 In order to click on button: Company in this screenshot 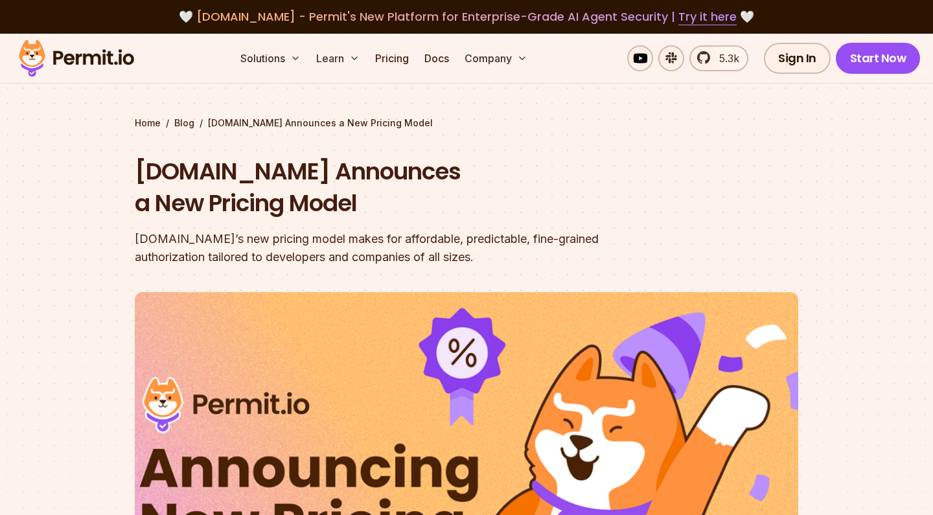, I will do `click(496, 58)`.